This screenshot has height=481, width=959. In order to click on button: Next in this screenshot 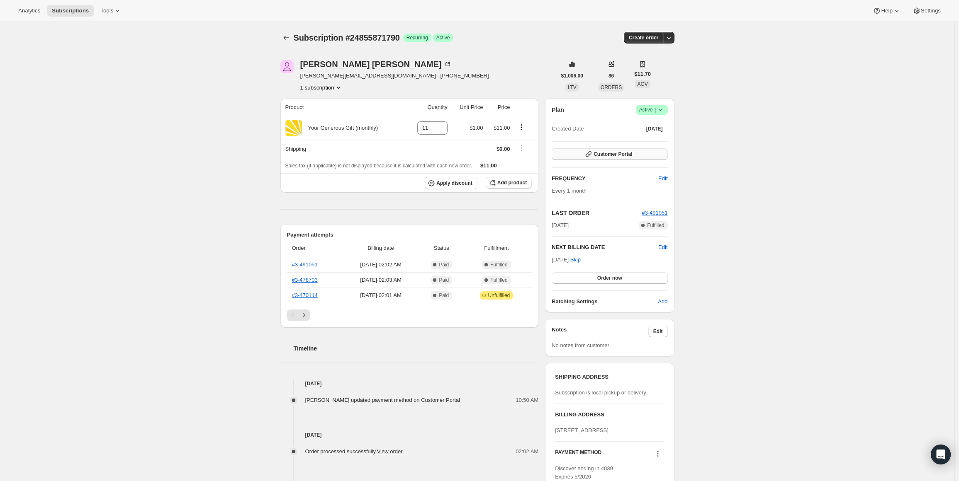, I will do `click(304, 316)`.